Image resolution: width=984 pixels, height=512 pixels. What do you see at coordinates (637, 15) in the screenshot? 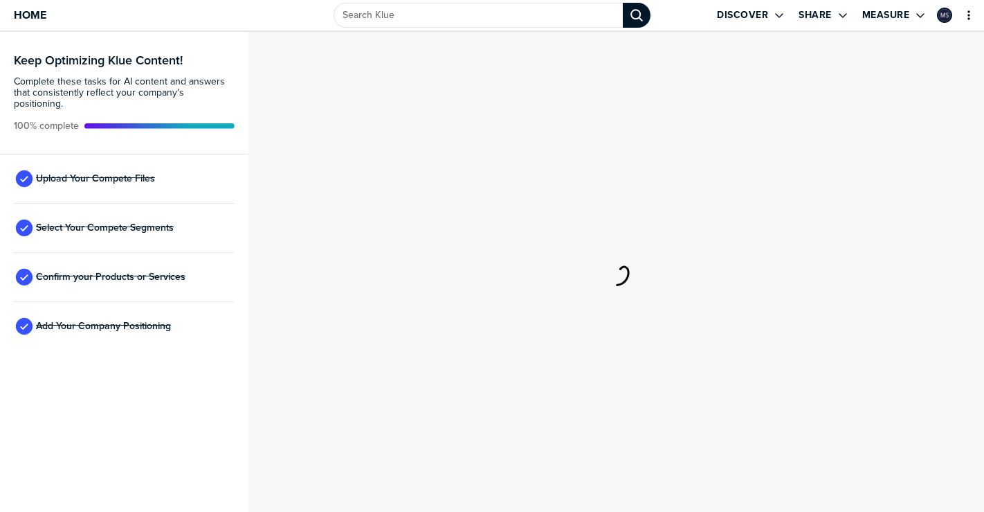
I see `div: Search Klue` at bounding box center [637, 15].